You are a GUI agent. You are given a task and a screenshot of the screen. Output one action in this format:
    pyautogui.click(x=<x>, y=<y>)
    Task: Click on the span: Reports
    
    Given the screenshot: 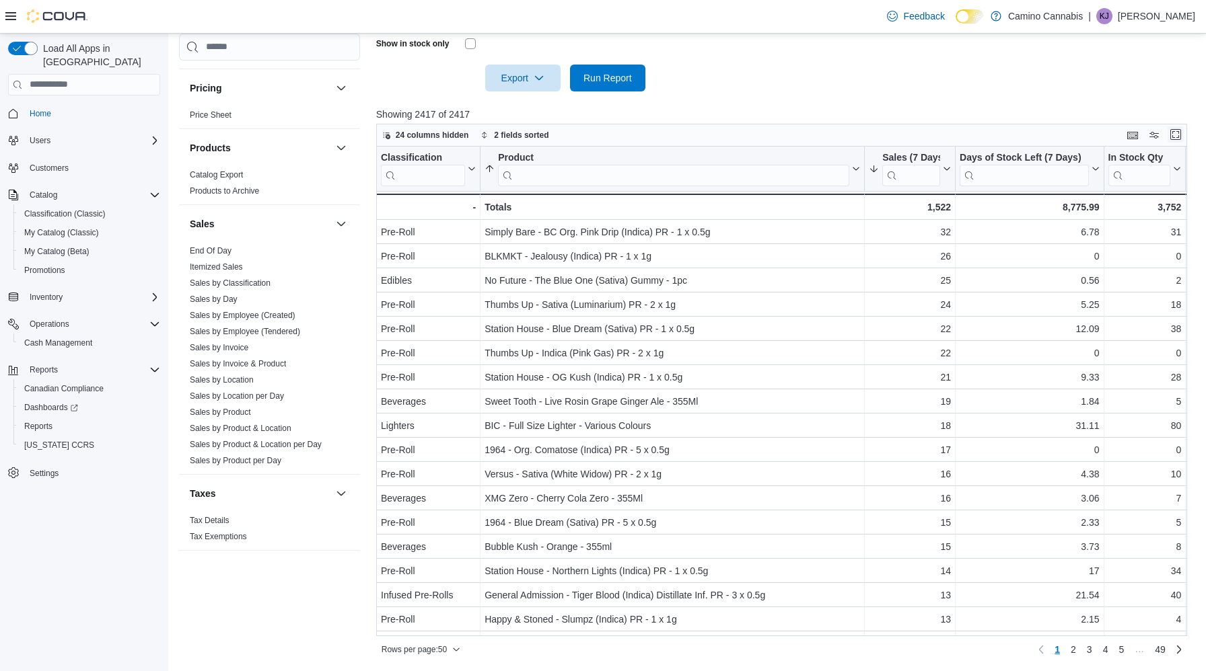 What is the action you would take?
    pyautogui.click(x=92, y=370)
    